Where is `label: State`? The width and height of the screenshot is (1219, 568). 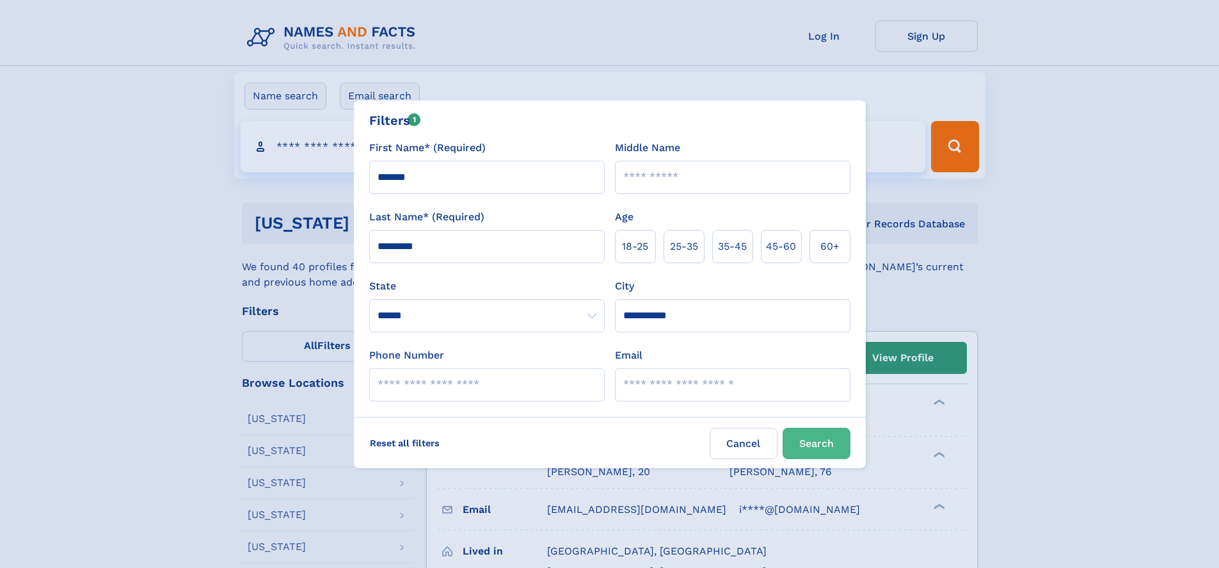 label: State is located at coordinates (487, 286).